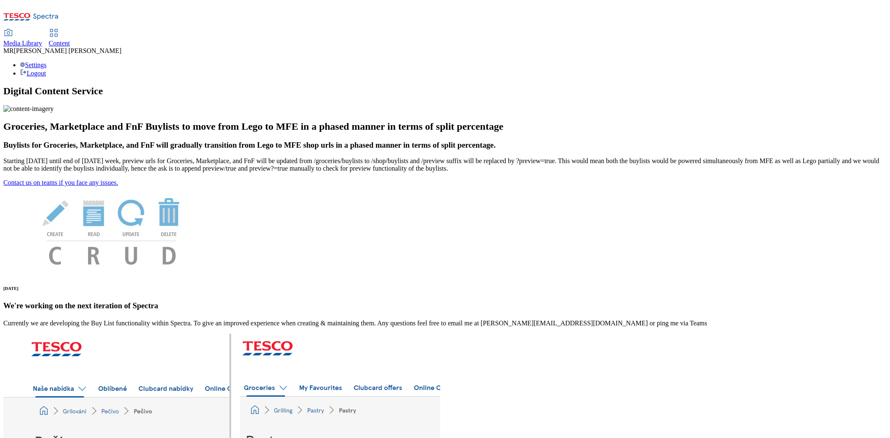 Image resolution: width=890 pixels, height=438 pixels. I want to click on img: content-imagery, so click(28, 109).